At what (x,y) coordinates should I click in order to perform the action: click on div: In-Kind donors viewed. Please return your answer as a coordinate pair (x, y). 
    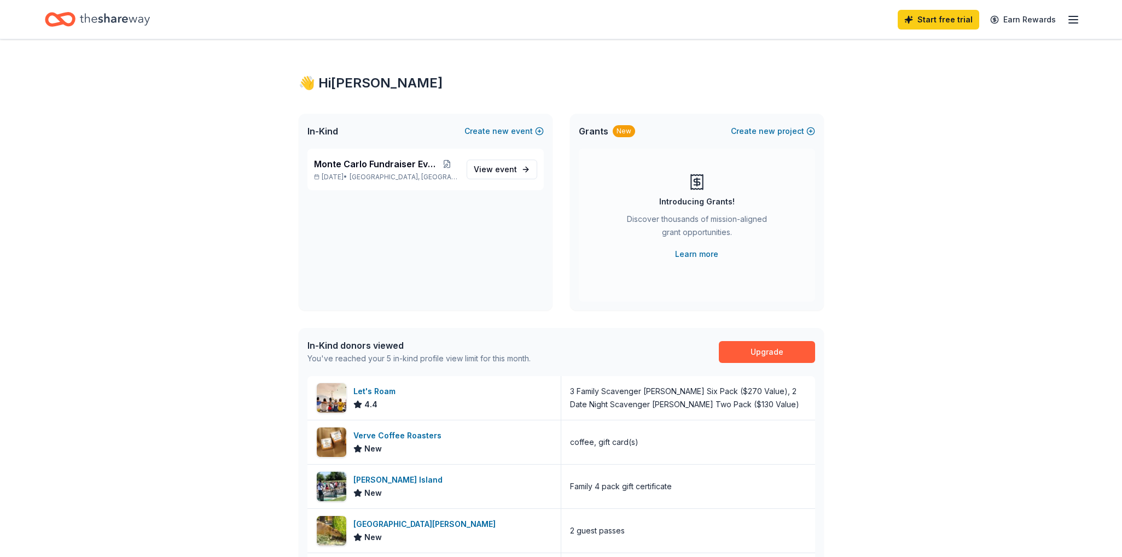
    Looking at the image, I should click on (419, 346).